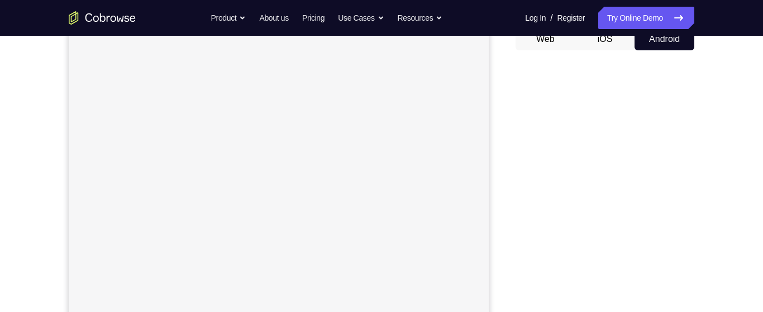 Image resolution: width=763 pixels, height=312 pixels. Describe the element at coordinates (605, 39) in the screenshot. I see `button: iOS` at that location.